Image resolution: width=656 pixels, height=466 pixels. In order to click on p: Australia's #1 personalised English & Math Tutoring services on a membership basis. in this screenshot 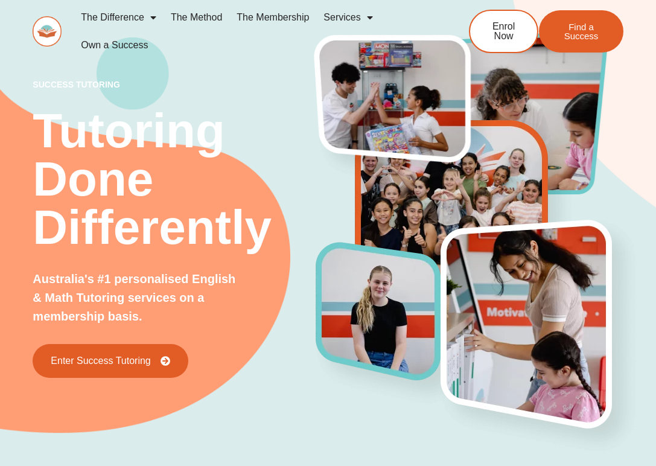, I will do `click(136, 297)`.